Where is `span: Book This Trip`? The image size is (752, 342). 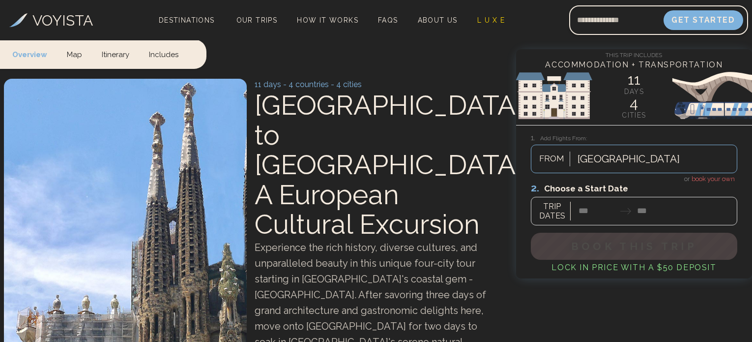 span: Book This Trip is located at coordinates (634, 246).